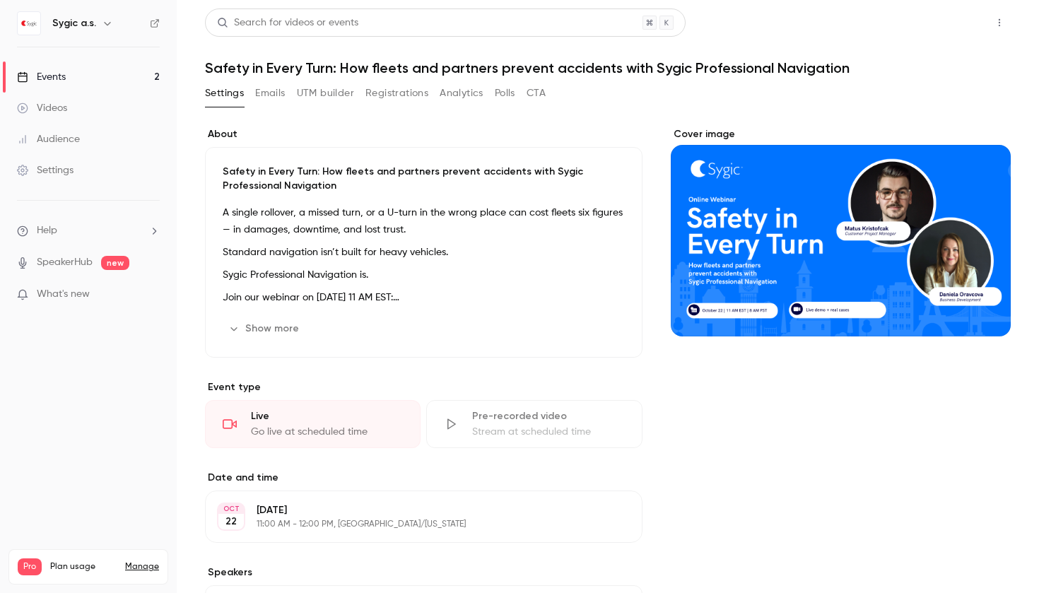 The image size is (1039, 593). Describe the element at coordinates (288, 23) in the screenshot. I see `div: Search for videos or events` at that location.